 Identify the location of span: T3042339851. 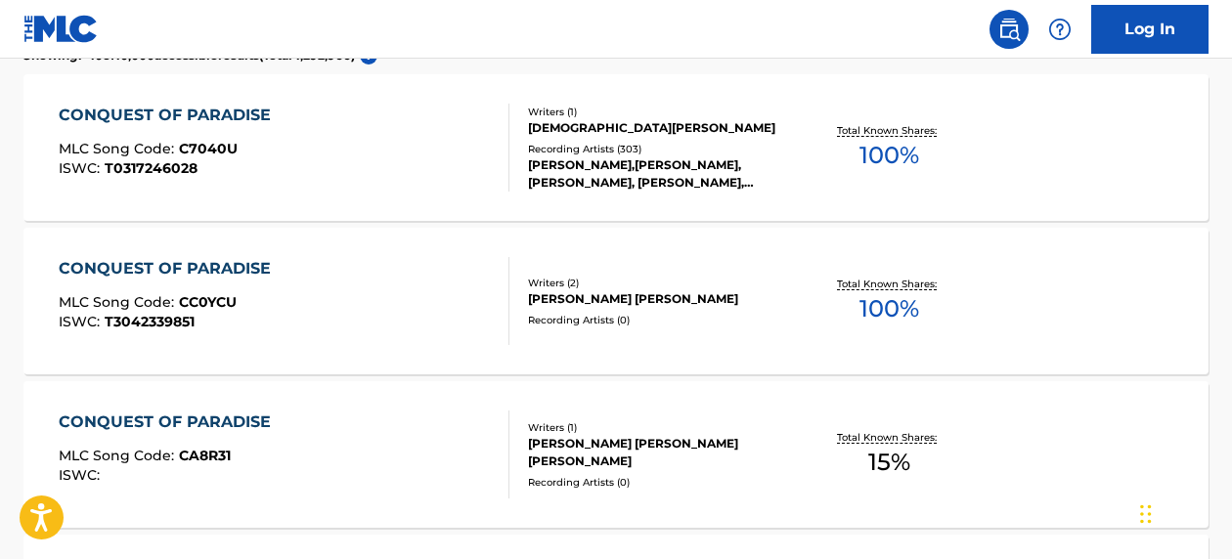
(150, 322).